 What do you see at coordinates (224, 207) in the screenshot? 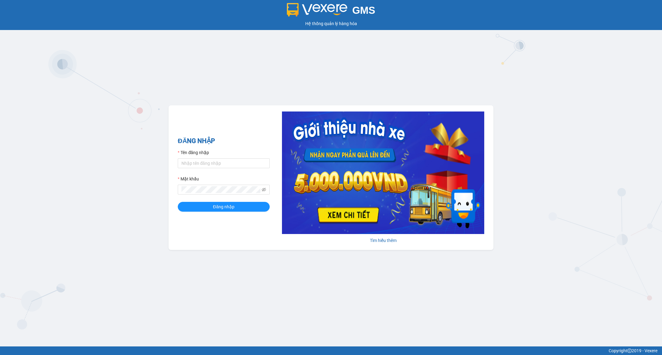
I see `button: Đăng nhập` at bounding box center [224, 207].